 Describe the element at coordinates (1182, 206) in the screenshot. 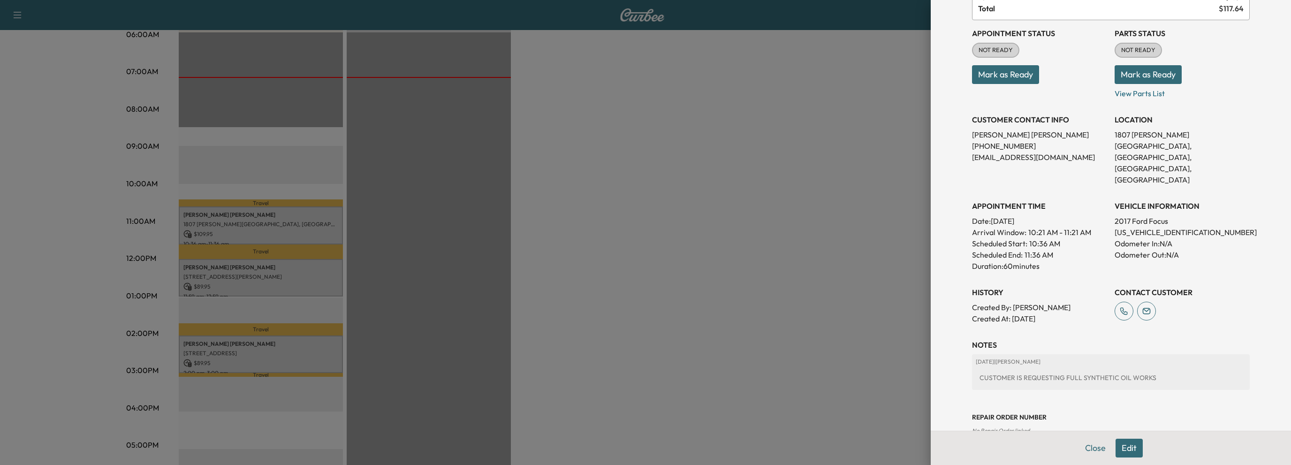

I see `h3: VEHICLE INFORMATION` at that location.